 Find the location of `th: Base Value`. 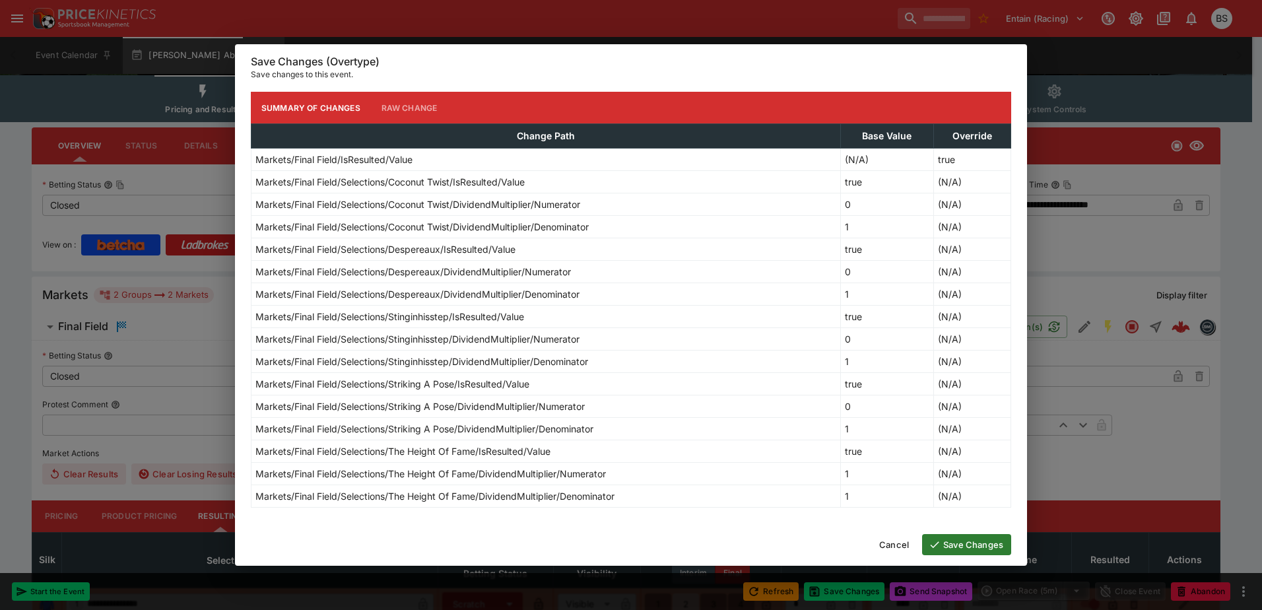

th: Base Value is located at coordinates (886, 136).